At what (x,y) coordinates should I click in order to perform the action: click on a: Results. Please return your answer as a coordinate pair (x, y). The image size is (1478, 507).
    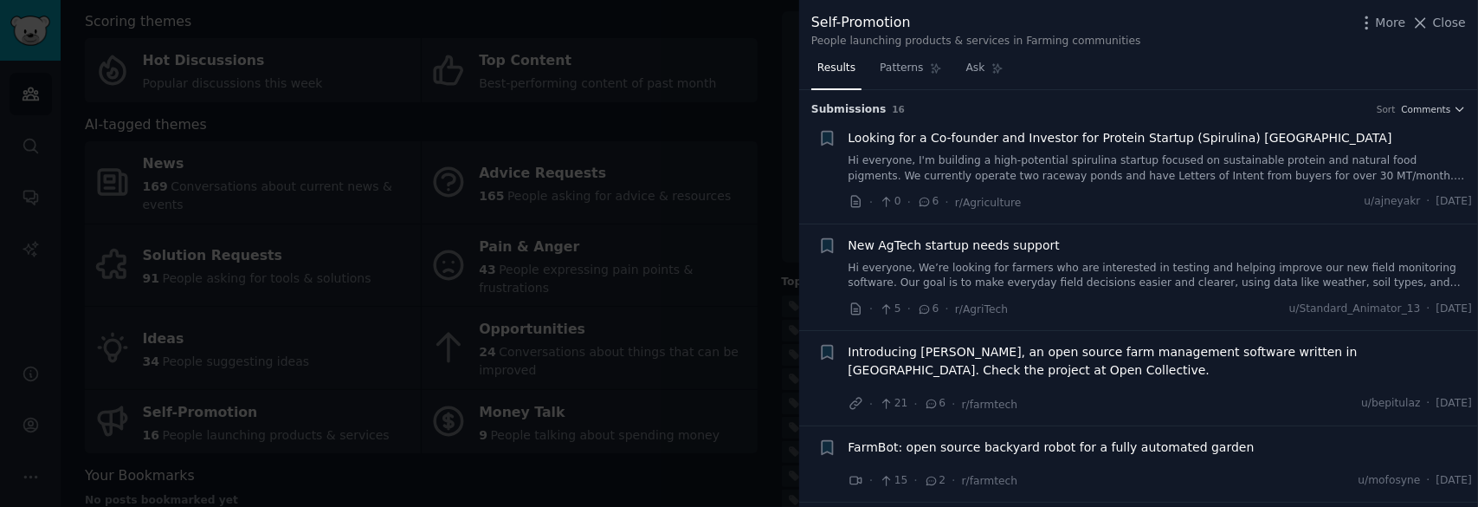
    Looking at the image, I should click on (836, 72).